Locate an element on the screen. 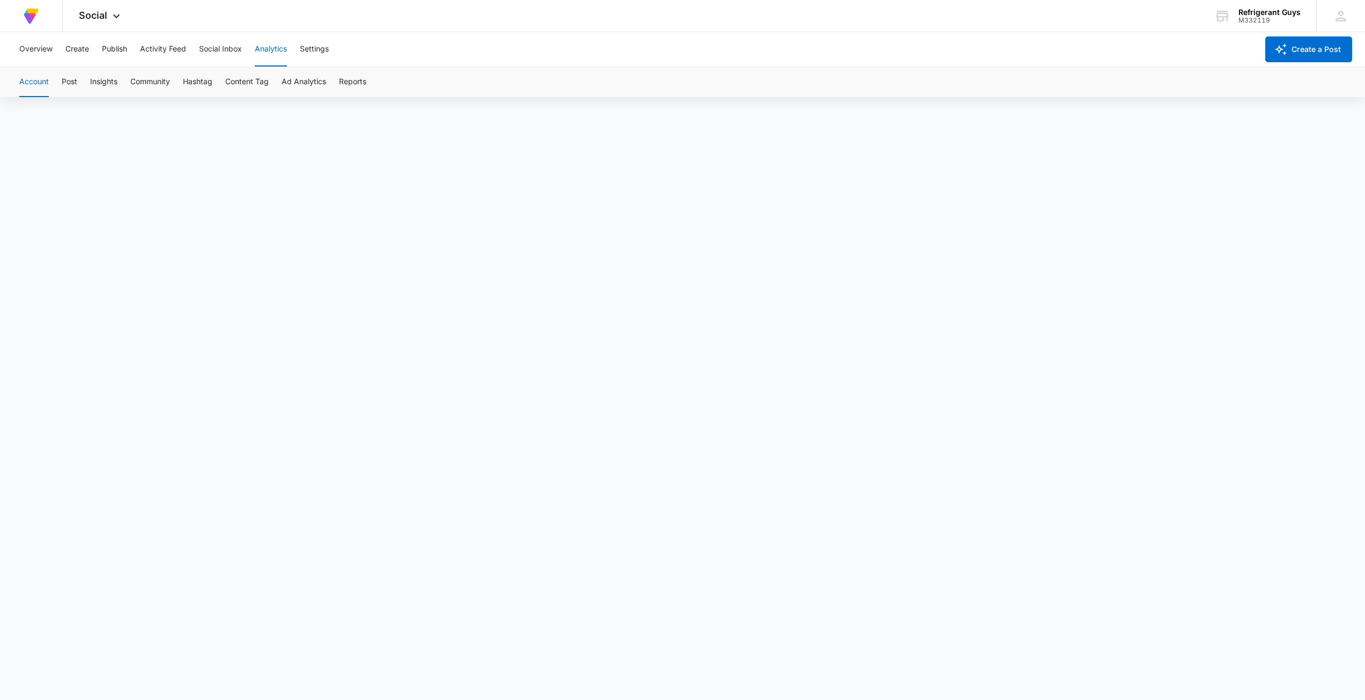 Image resolution: width=1365 pixels, height=700 pixels. button: Activity Feed is located at coordinates (163, 49).